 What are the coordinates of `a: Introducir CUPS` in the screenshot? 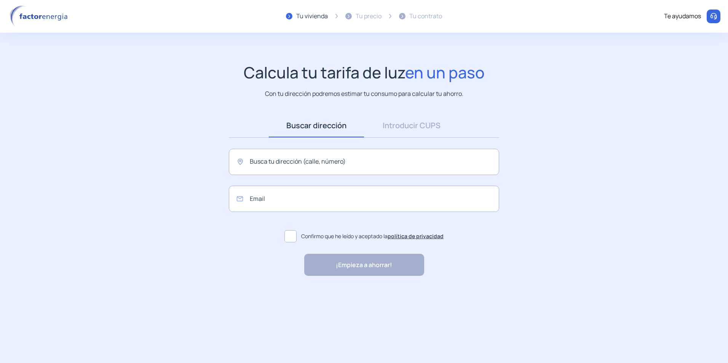 It's located at (412, 126).